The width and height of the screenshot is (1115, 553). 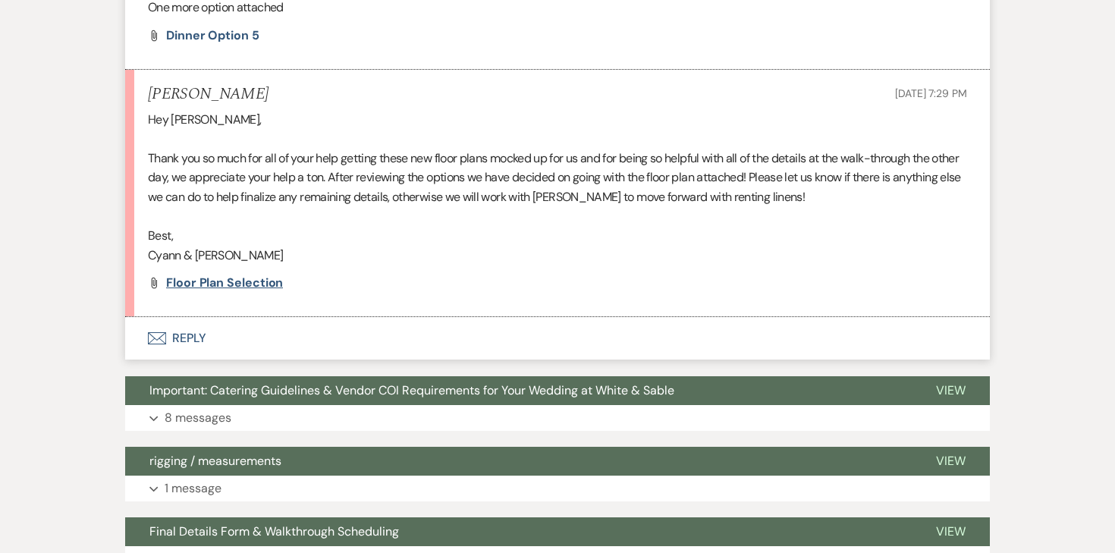 I want to click on button: Important: Catering Guidelines & Vendor COI Requirements for Your Wedding at White & Sable, so click(x=518, y=390).